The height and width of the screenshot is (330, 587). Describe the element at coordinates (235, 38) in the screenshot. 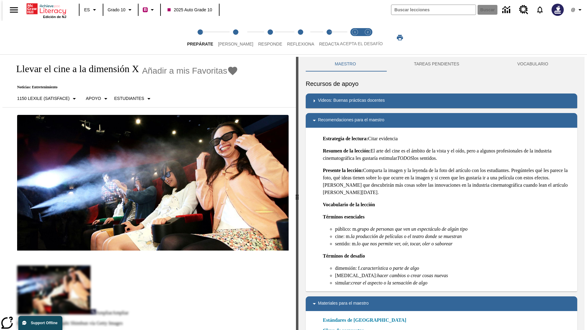

I see `button: Lee step 2 of 5` at that location.